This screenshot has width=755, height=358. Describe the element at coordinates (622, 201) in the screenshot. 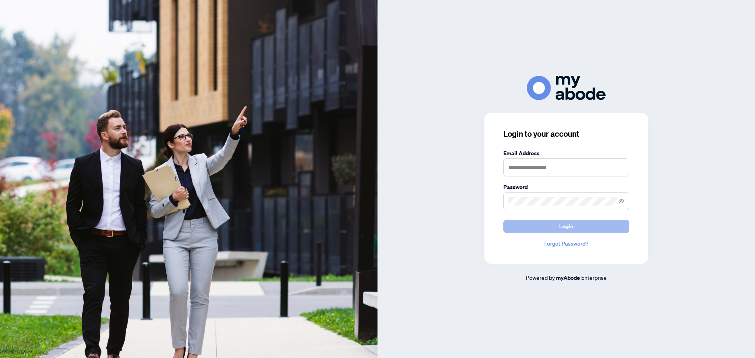

I see `span: eye-invisible` at that location.